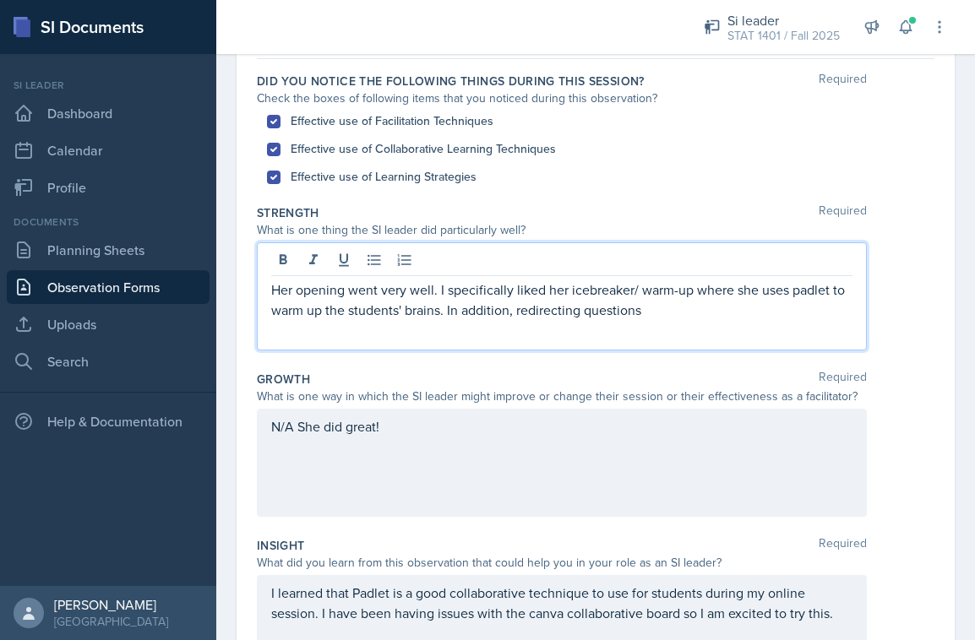 This screenshot has width=975, height=640. I want to click on div: Help & Documentation, so click(108, 422).